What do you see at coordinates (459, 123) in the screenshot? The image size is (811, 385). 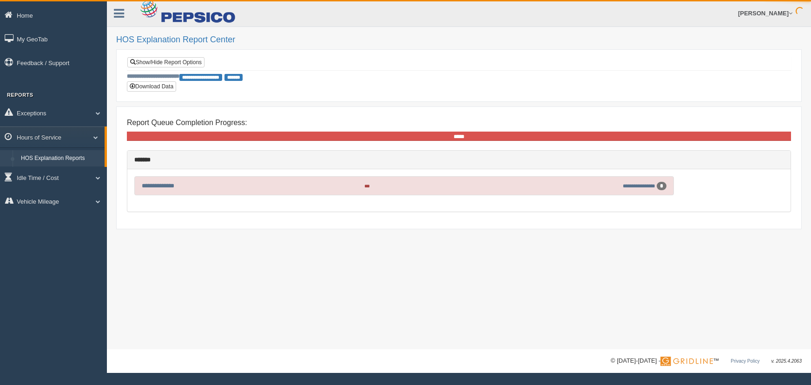 I see `h4: Report Queue Completion Progress:` at bounding box center [459, 123].